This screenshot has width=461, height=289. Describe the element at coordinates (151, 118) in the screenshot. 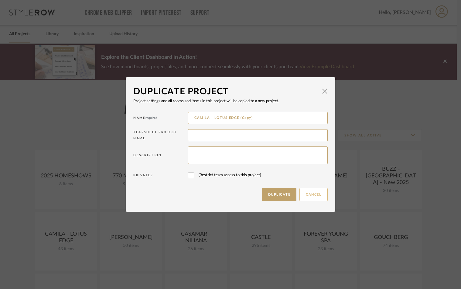

I see `span: required` at that location.